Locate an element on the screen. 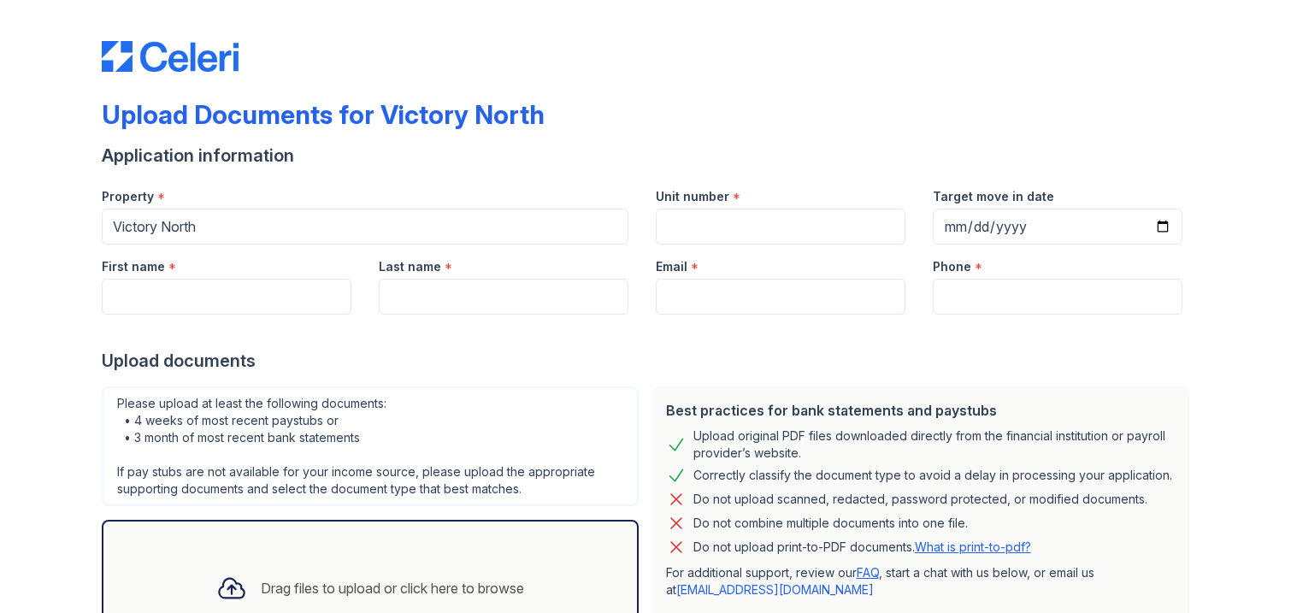 This screenshot has height=613, width=1297. label: Email is located at coordinates (671, 267).